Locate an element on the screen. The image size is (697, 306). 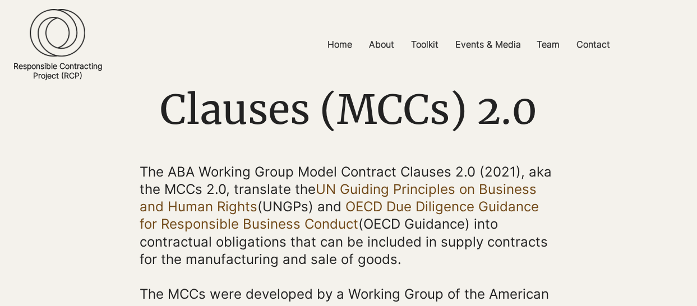
a: OECD Due Diligence Guidance for Responsible Business Conduct is located at coordinates (339, 215).